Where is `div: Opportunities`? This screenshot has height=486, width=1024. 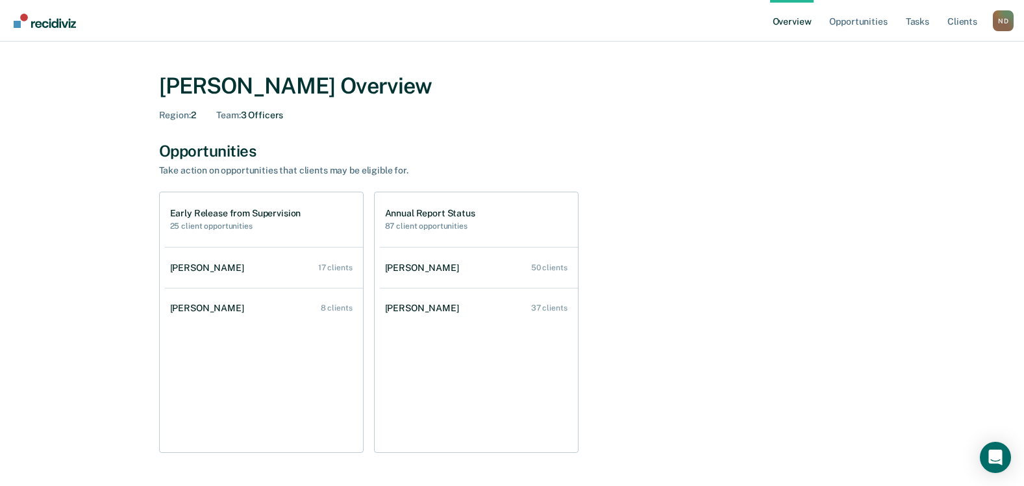
div: Opportunities is located at coordinates (512, 151).